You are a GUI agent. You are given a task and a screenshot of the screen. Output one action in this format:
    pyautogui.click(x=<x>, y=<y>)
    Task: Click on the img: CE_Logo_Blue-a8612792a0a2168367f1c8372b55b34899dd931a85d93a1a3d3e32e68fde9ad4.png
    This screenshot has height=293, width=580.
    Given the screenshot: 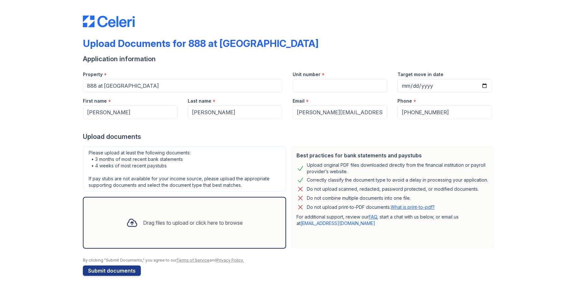 What is the action you would take?
    pyautogui.click(x=109, y=21)
    